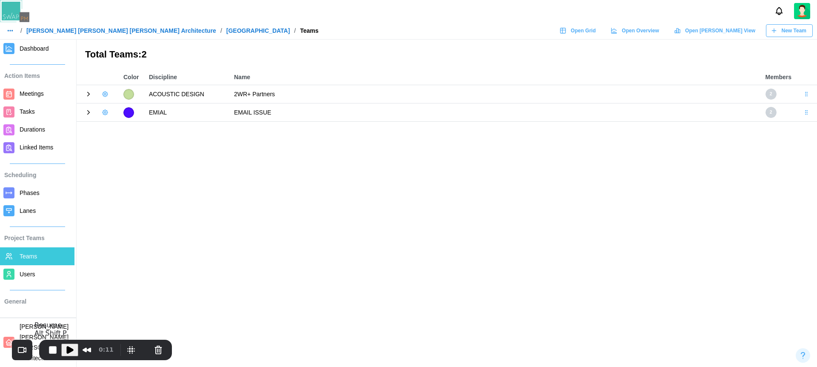 This screenshot has width=817, height=367. I want to click on a: Open Grid, so click(579, 31).